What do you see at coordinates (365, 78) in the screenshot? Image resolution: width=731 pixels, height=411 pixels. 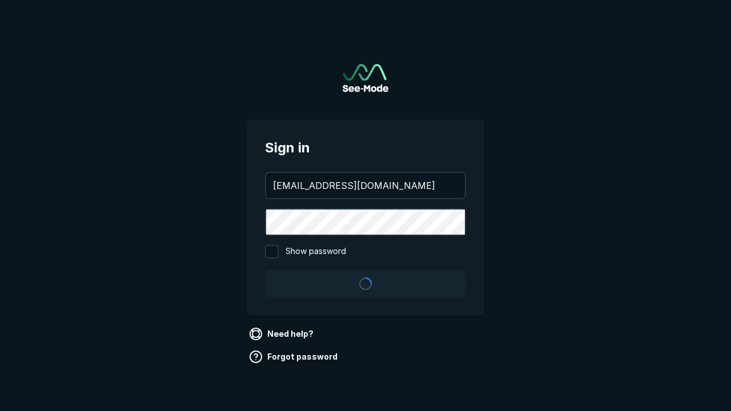 I see `a: Go to sign in` at bounding box center [365, 78].